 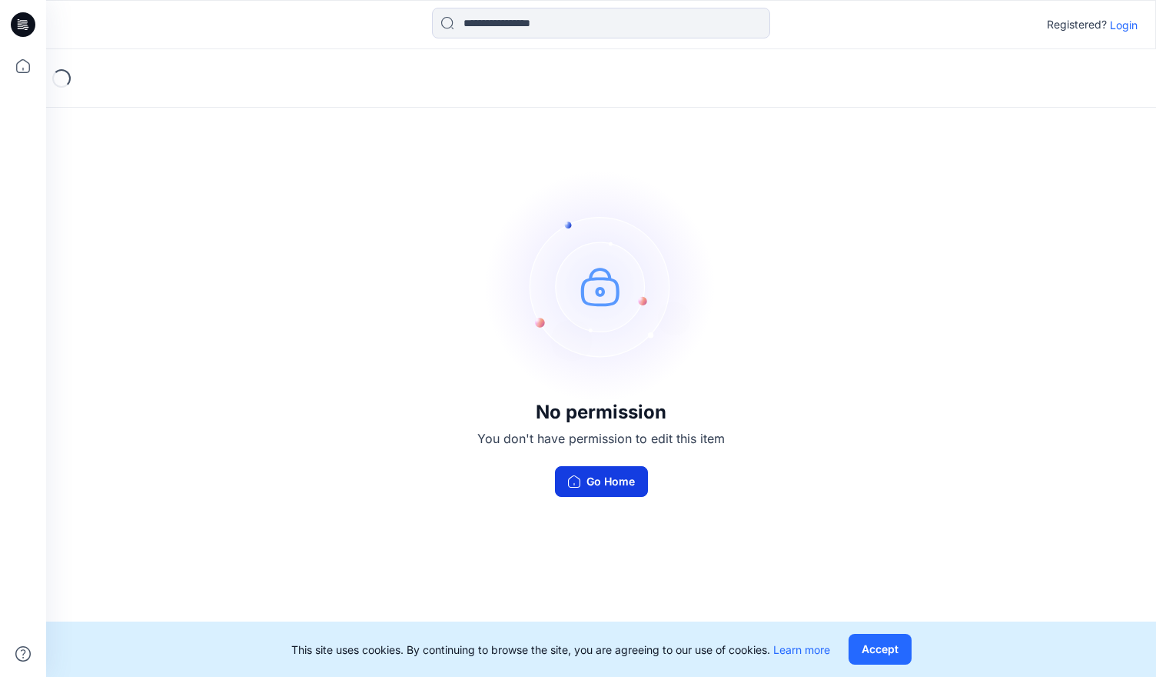 What do you see at coordinates (601, 481) in the screenshot?
I see `a: Go Home` at bounding box center [601, 481].